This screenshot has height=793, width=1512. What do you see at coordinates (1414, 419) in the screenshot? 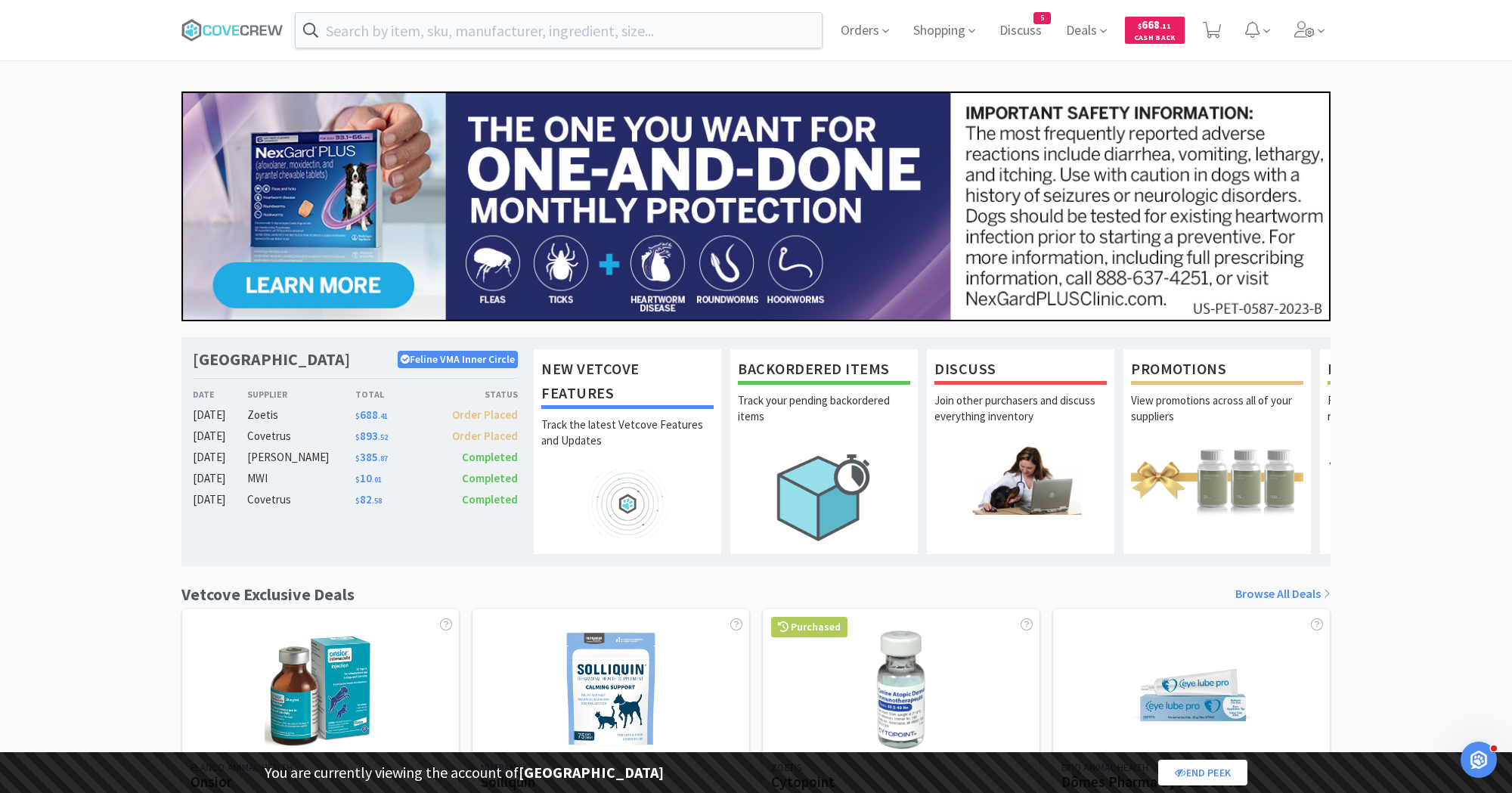
I see `p: Request free samples on the newest veterinary products` at bounding box center [1414, 419].